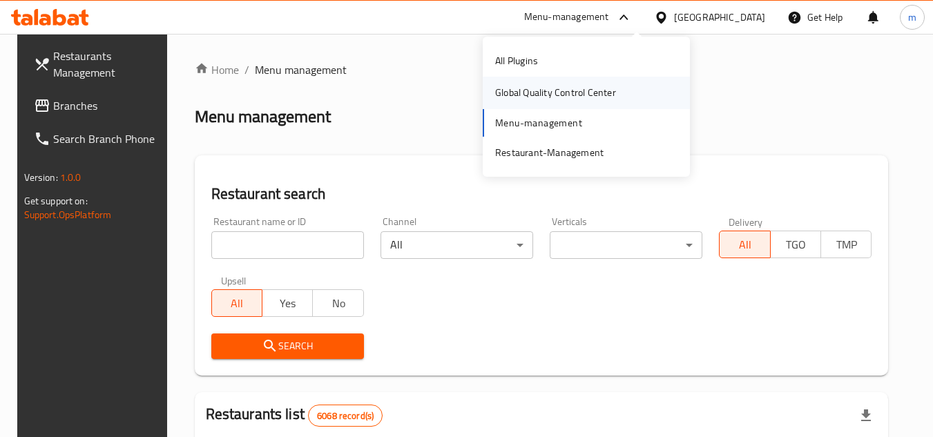 The image size is (933, 437). I want to click on div: Restaurant-Management, so click(549, 153).